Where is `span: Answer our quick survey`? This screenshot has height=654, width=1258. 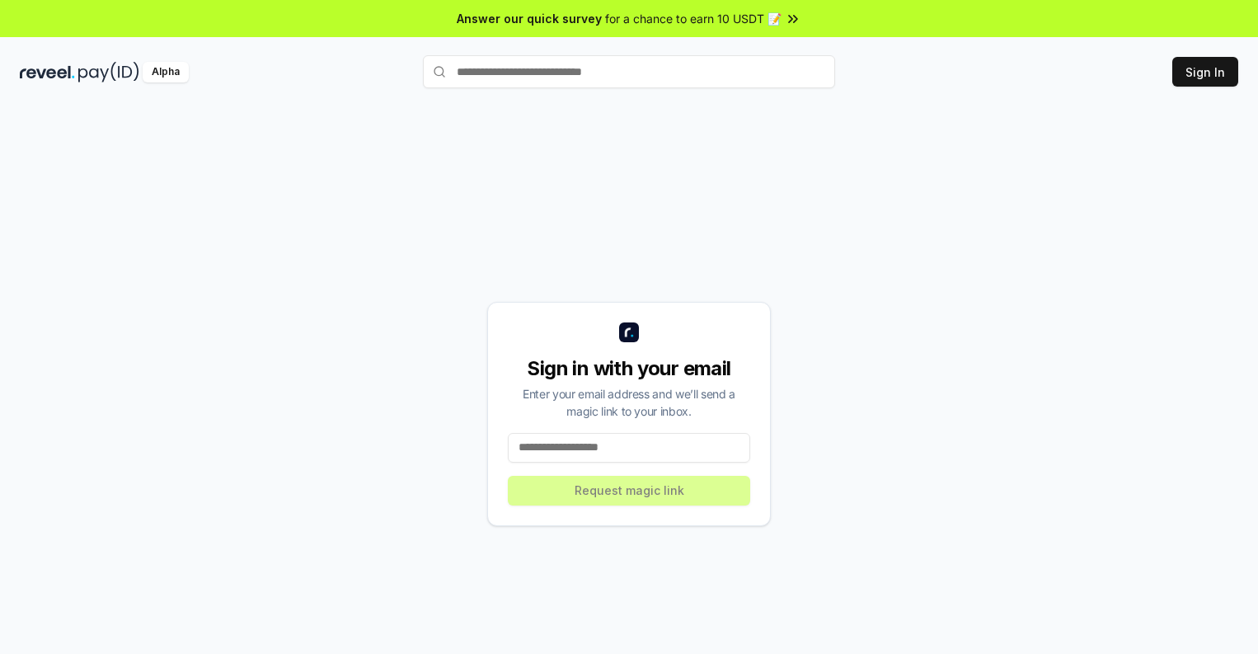
span: Answer our quick survey is located at coordinates (529, 18).